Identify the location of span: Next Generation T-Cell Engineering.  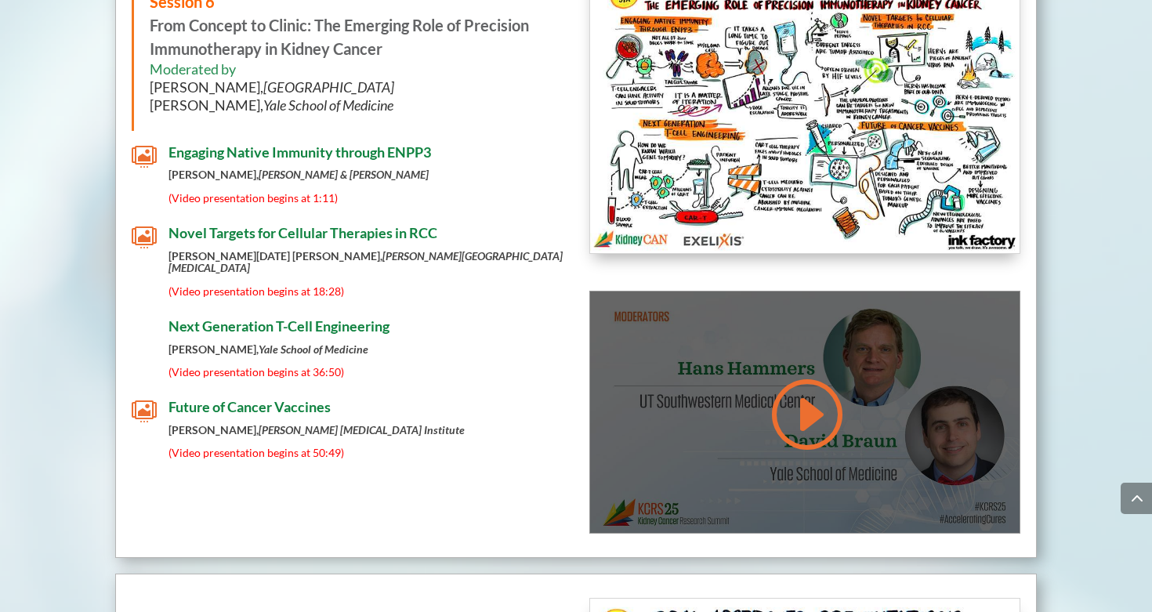
(279, 326).